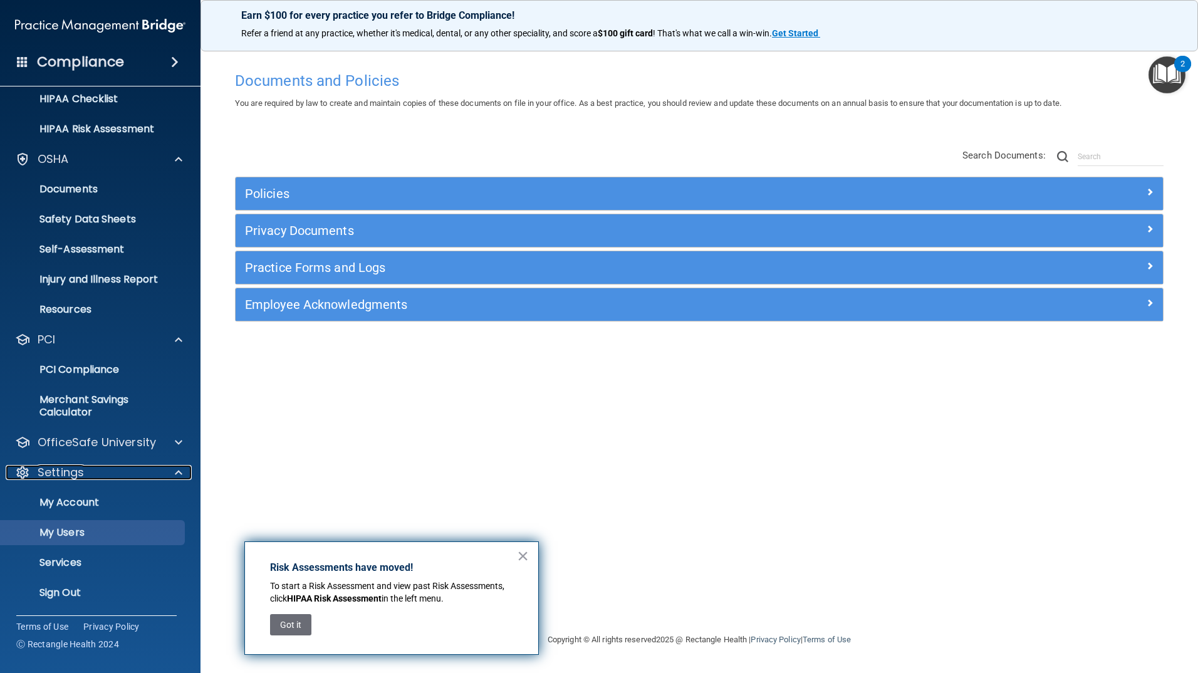  Describe the element at coordinates (1120, 157) in the screenshot. I see `input: Search` at that location.